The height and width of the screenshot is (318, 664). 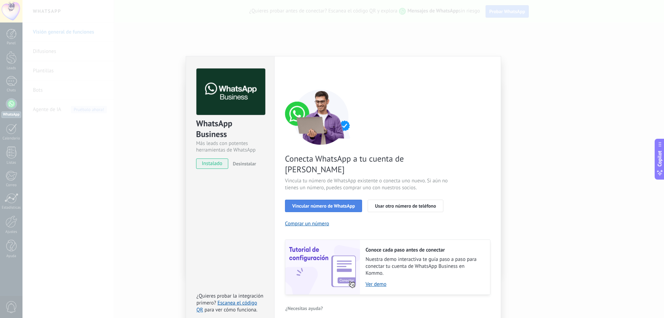 What do you see at coordinates (321, 117) in the screenshot?
I see `img: connect number` at bounding box center [321, 117].